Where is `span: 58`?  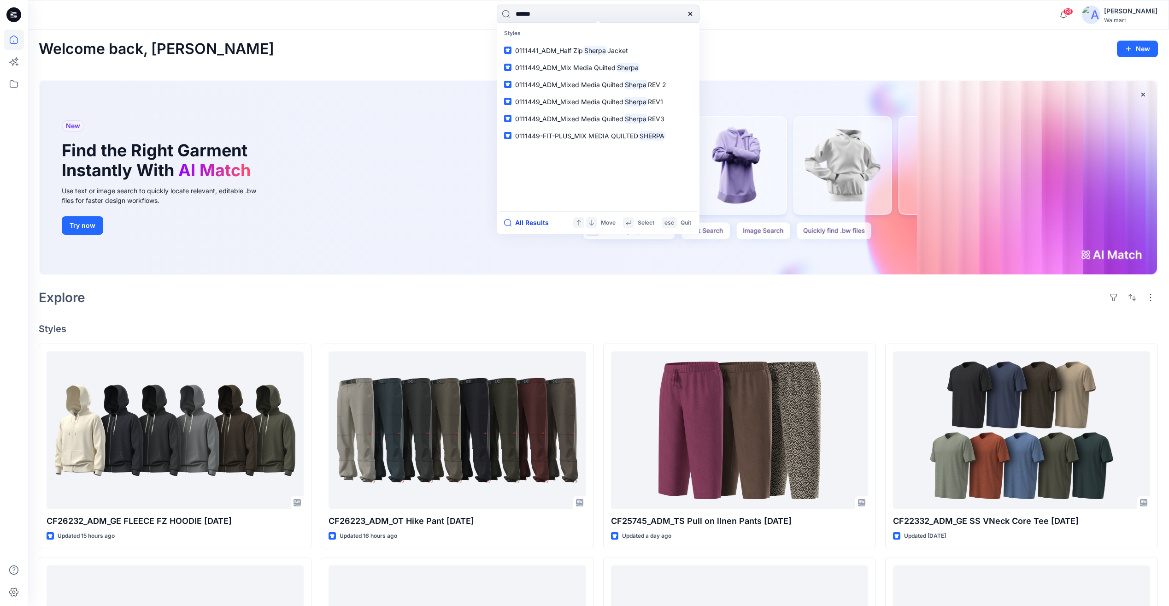 span: 58 is located at coordinates (1068, 12).